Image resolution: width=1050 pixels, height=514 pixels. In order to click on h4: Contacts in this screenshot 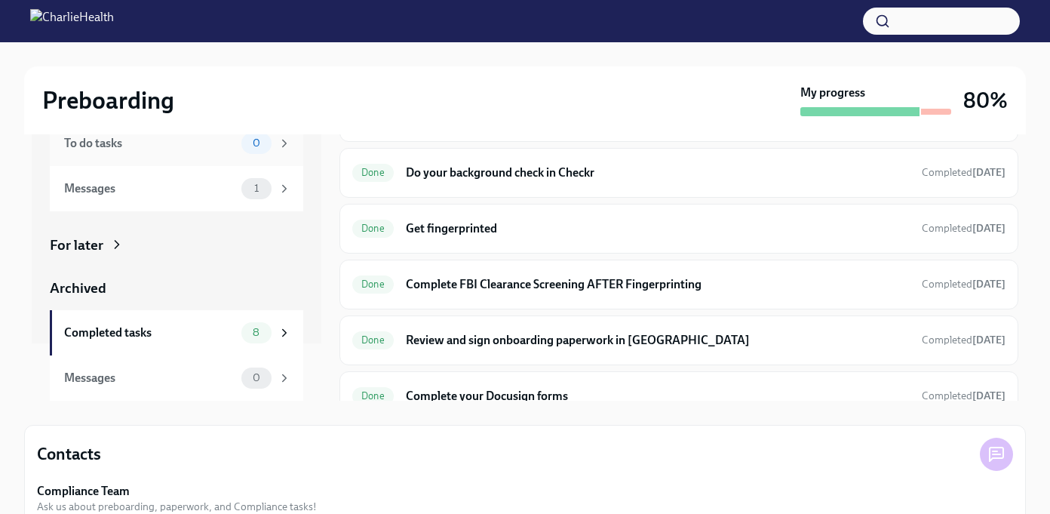, I will do `click(69, 454)`.